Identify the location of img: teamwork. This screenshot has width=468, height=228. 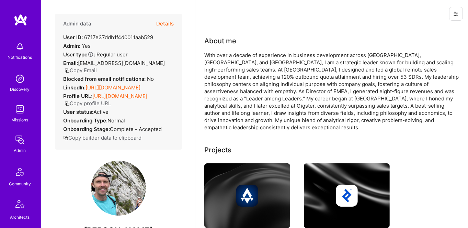
(20, 109).